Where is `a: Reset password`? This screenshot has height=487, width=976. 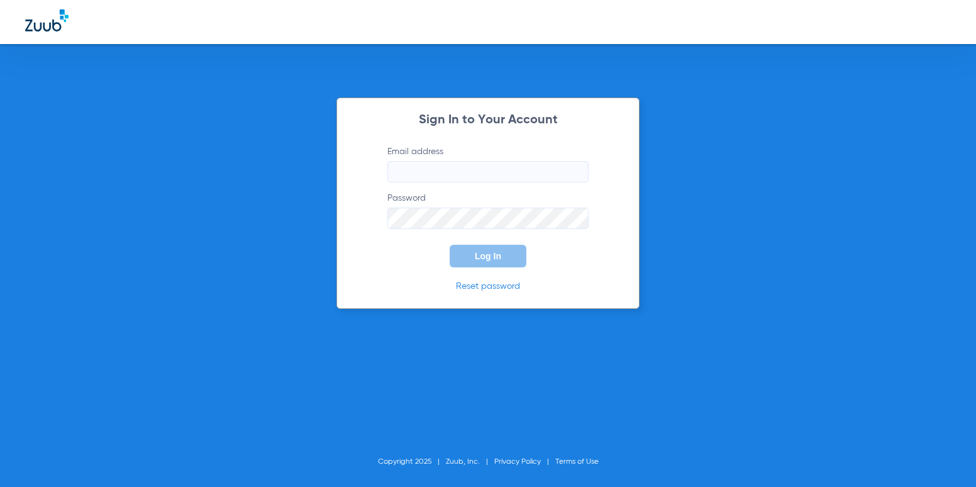 a: Reset password is located at coordinates (488, 286).